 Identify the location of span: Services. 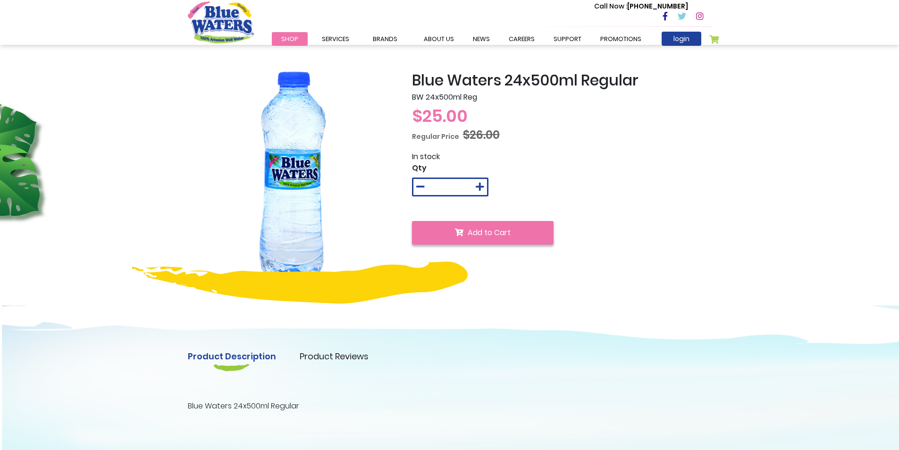
(336, 39).